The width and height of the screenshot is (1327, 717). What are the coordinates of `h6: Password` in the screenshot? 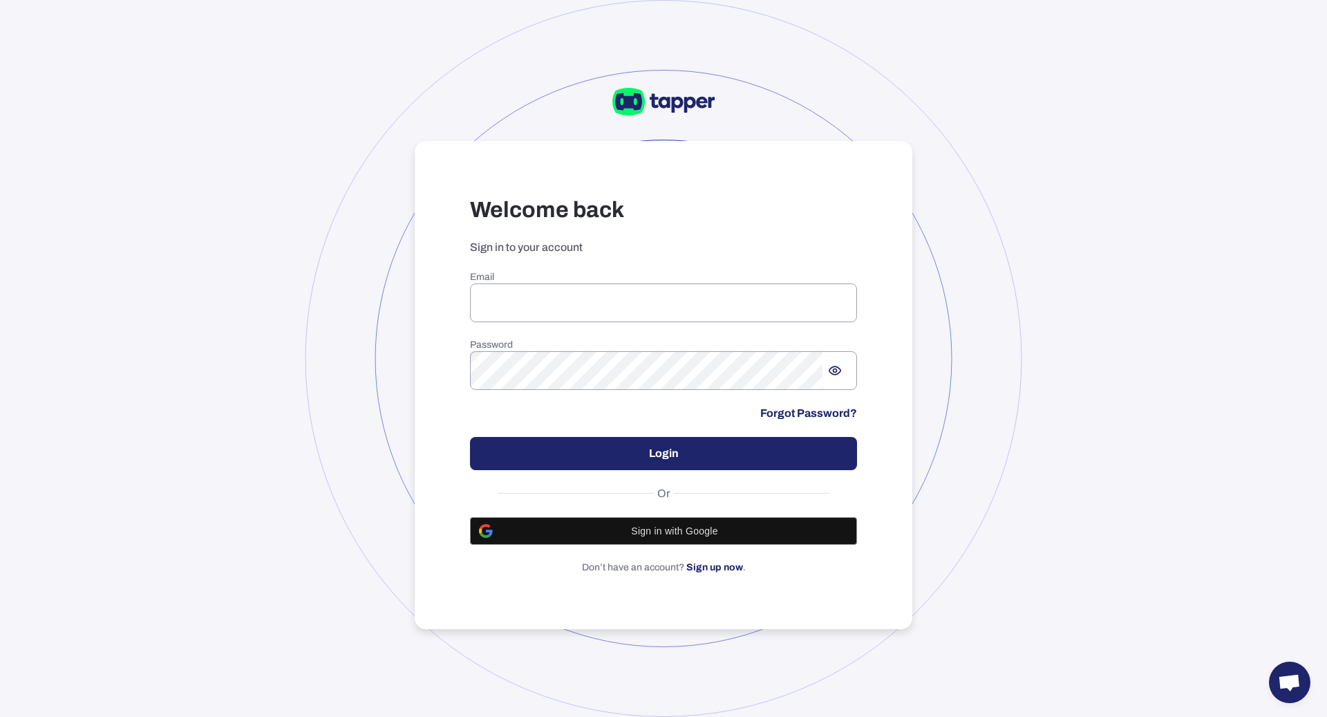 It's located at (663, 345).